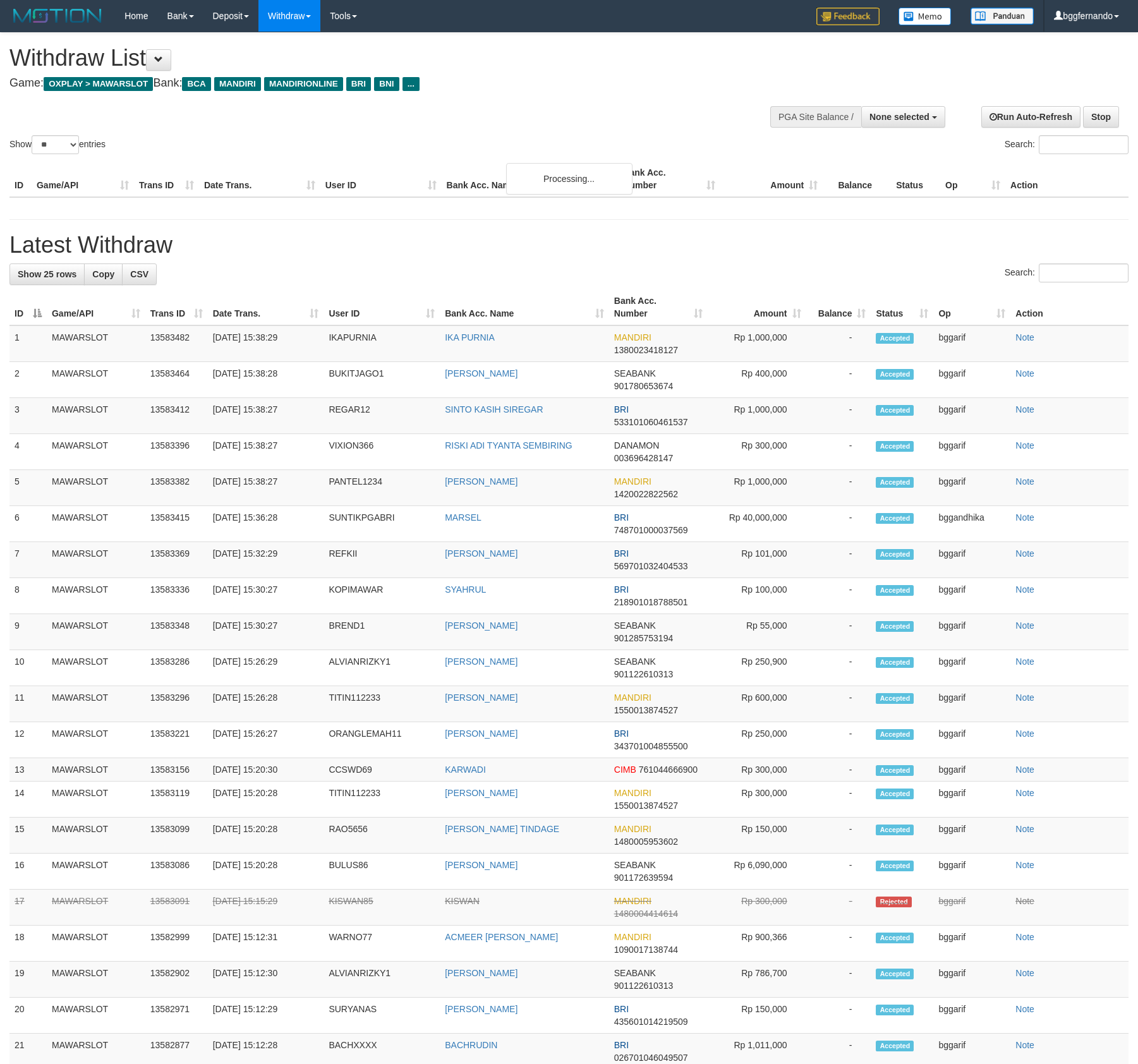 This screenshot has width=1138, height=1064. What do you see at coordinates (1002, 16) in the screenshot?
I see `img: panduan.png` at bounding box center [1002, 16].